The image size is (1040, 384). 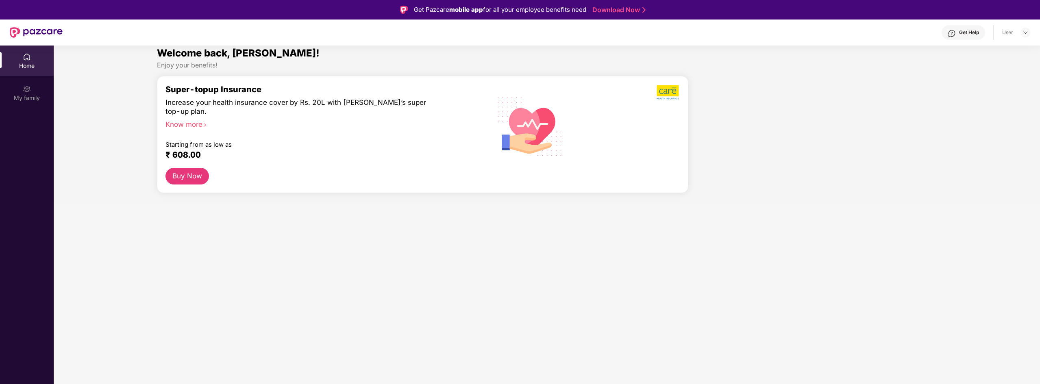 What do you see at coordinates (500, 10) in the screenshot?
I see `div: Get Pazcare for all your employee benefits need` at bounding box center [500, 10].